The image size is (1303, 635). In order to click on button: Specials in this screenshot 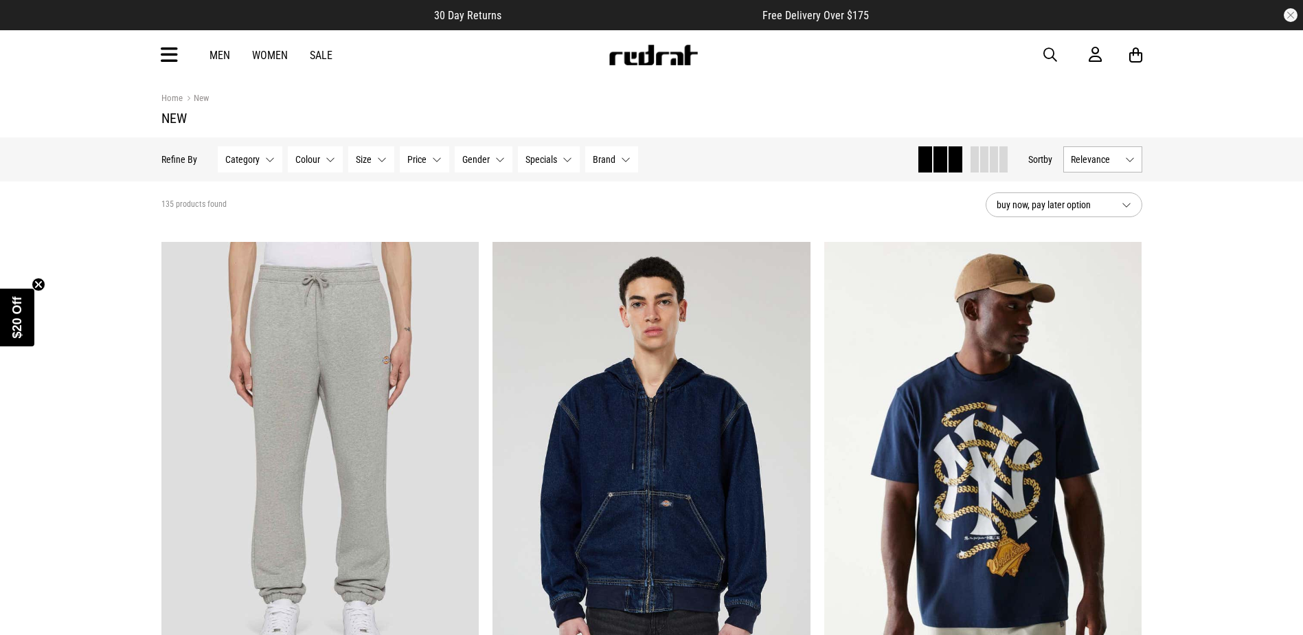, I will do `click(549, 159)`.